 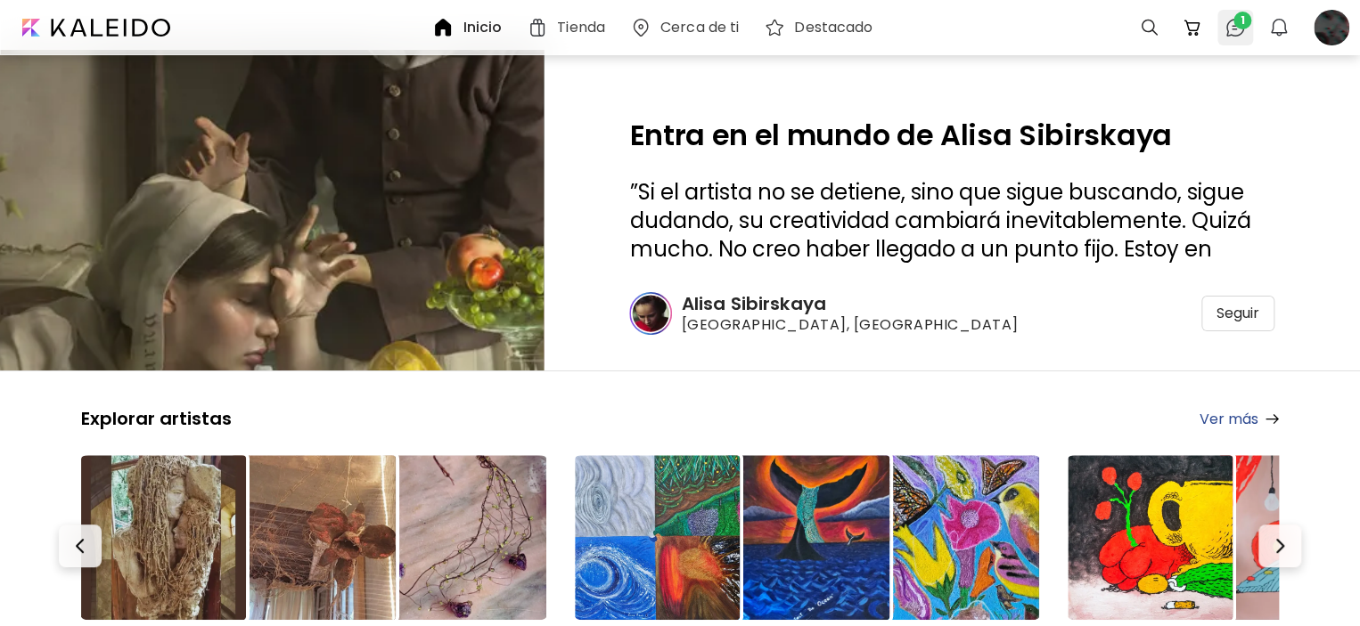 What do you see at coordinates (1238, 314) in the screenshot?
I see `div: Seguir` at bounding box center [1238, 314].